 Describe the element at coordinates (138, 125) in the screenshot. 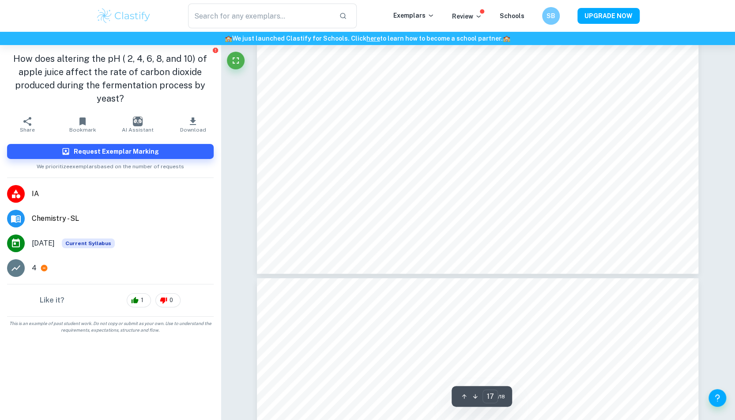

I see `button: AI Assistant` at that location.